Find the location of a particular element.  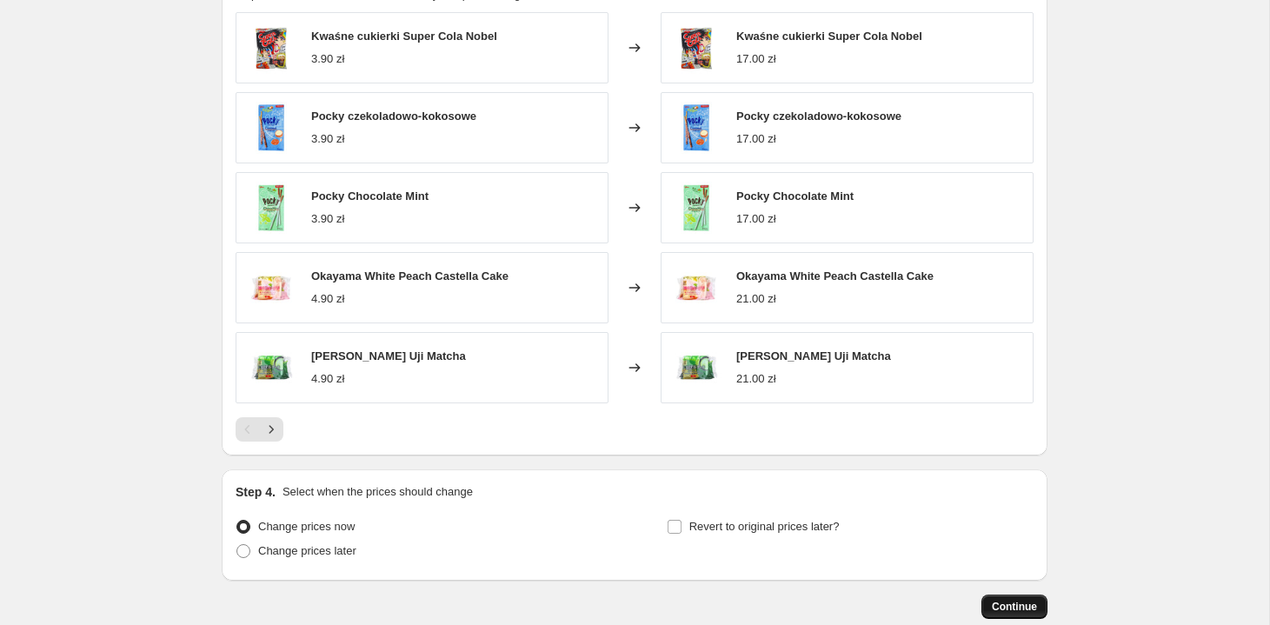

p: Select when the prices should change is located at coordinates (377, 492).